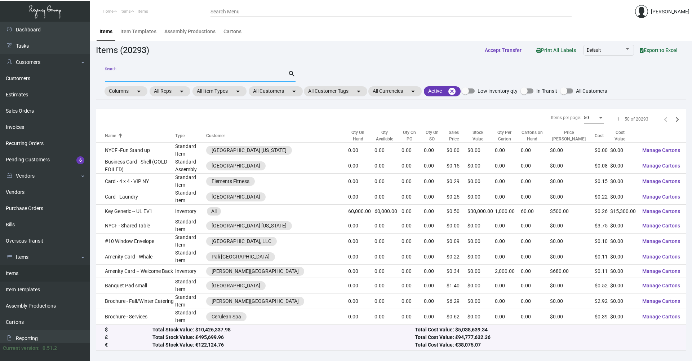 Image resolution: width=692 pixels, height=361 pixels. What do you see at coordinates (556, 50) in the screenshot?
I see `button: Print All Labels` at bounding box center [556, 50].